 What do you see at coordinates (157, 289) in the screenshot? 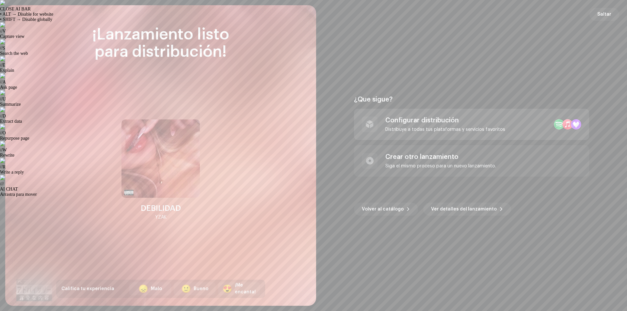
I see `font: Malo` at bounding box center [157, 289].